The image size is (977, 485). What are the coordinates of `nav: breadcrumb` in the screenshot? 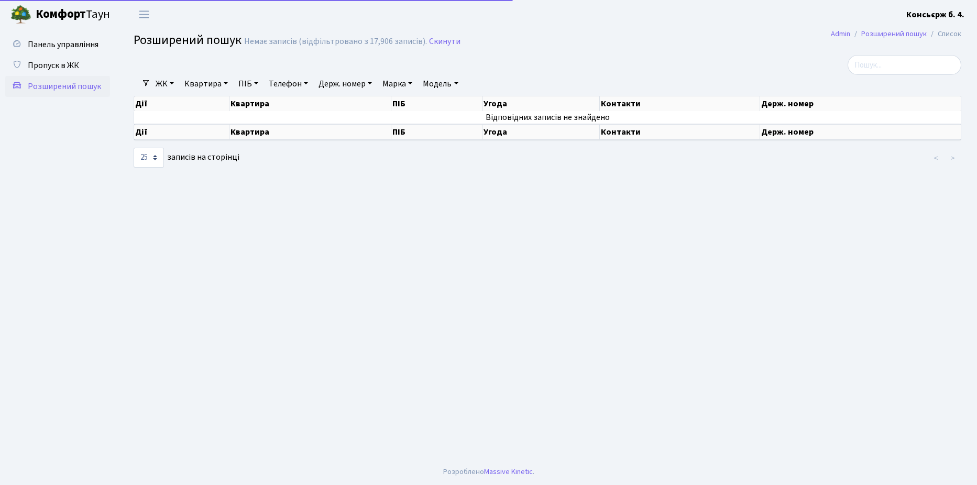 It's located at (896, 34).